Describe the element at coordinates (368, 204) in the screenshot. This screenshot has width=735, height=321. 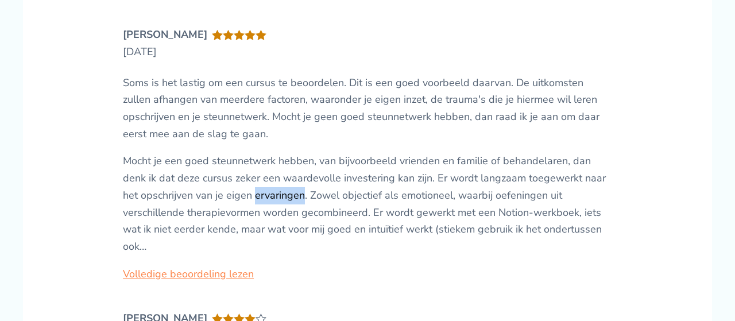
I see `p: Mocht je een goed steunnetwerk hebben, van bijvoorbeeld vrienden en familie of behandelaren, dan ...` at that location.